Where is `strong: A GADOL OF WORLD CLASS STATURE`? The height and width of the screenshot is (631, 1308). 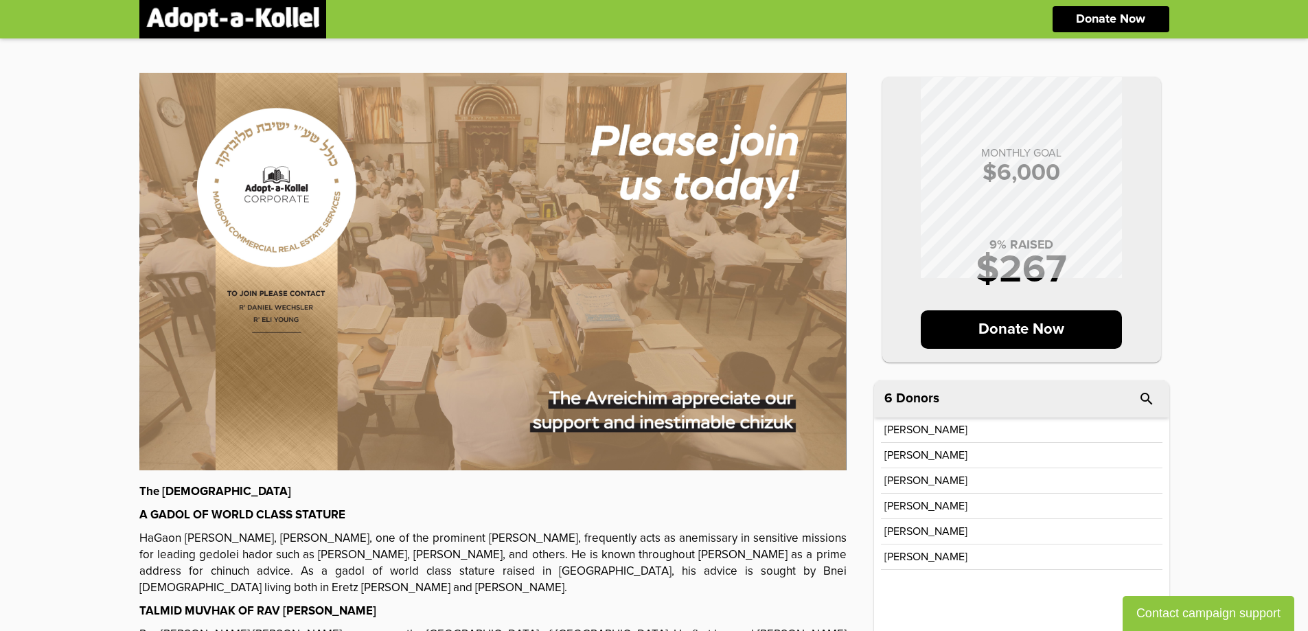 strong: A GADOL OF WORLD CLASS STATURE is located at coordinates (242, 515).